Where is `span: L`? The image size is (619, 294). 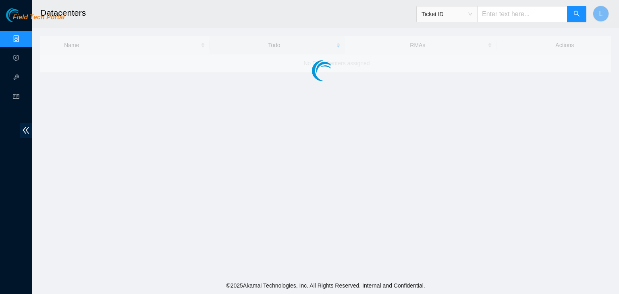
span: L is located at coordinates (601, 14).